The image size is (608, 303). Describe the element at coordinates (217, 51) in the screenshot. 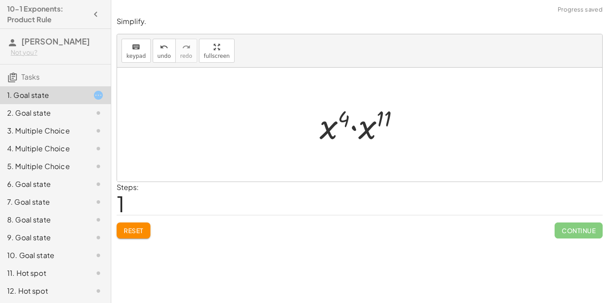

I see `button: fullscreen` at that location.